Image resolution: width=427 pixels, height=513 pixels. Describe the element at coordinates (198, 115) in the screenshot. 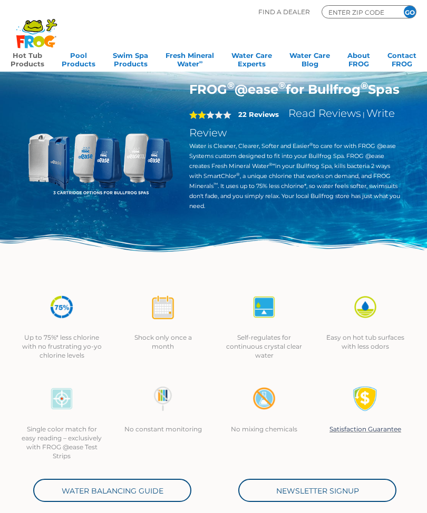

I see `span: 2` at that location.